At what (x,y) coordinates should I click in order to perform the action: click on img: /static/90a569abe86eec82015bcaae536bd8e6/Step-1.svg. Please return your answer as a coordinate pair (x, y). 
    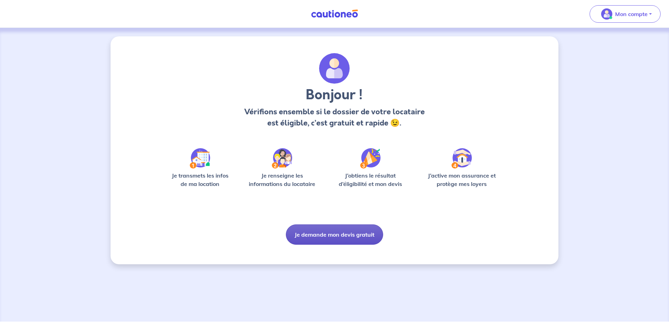
    Looking at the image, I should click on (200, 159).